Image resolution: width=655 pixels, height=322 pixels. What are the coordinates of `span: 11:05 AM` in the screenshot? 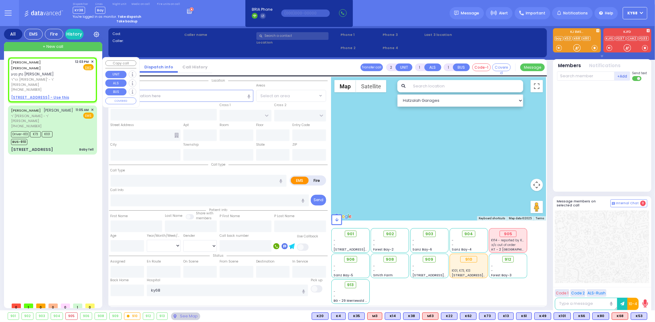 It's located at (82, 110).